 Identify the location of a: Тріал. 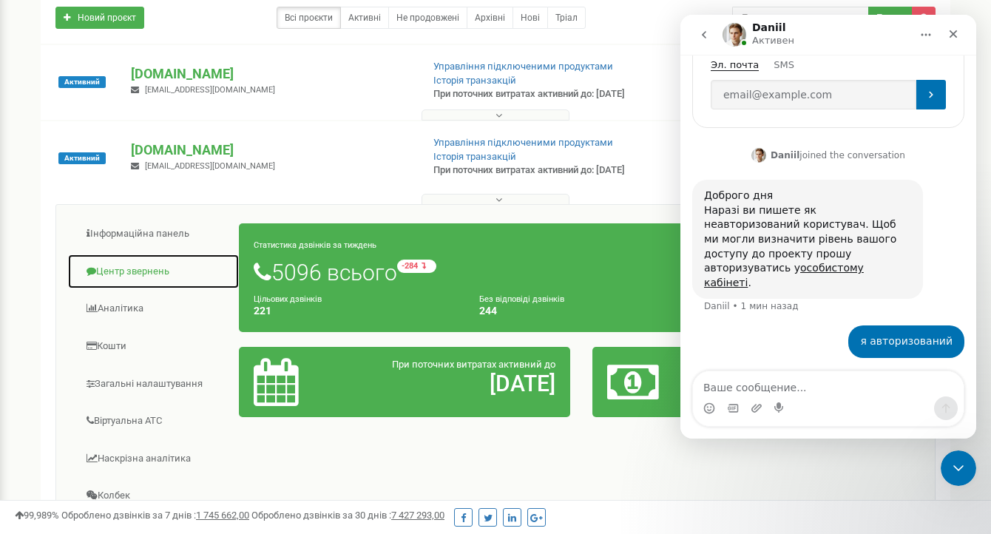
(567, 18).